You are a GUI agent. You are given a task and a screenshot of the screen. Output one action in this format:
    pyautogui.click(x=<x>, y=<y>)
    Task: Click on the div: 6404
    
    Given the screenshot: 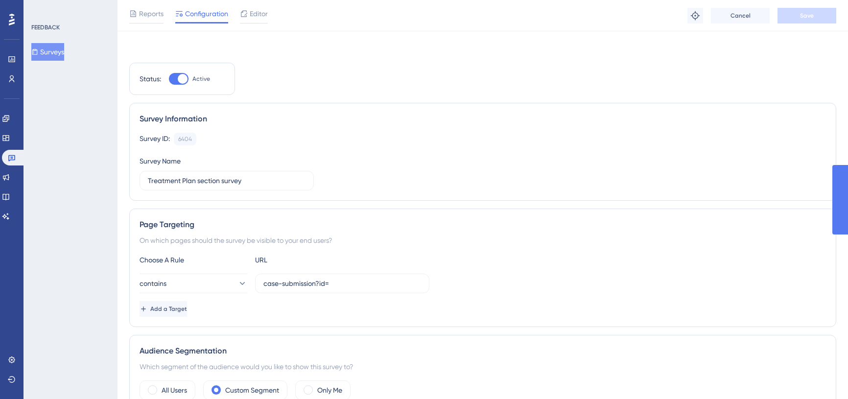 What is the action you would take?
    pyautogui.click(x=185, y=139)
    